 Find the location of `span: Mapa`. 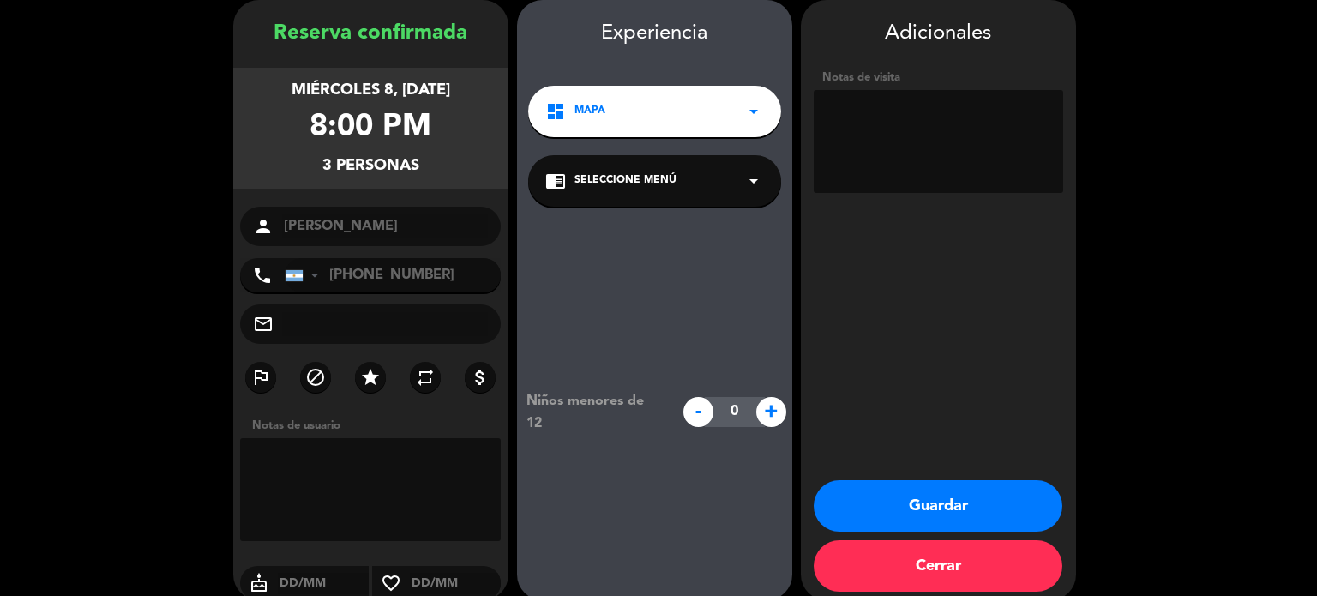

span: Mapa is located at coordinates (590, 111).